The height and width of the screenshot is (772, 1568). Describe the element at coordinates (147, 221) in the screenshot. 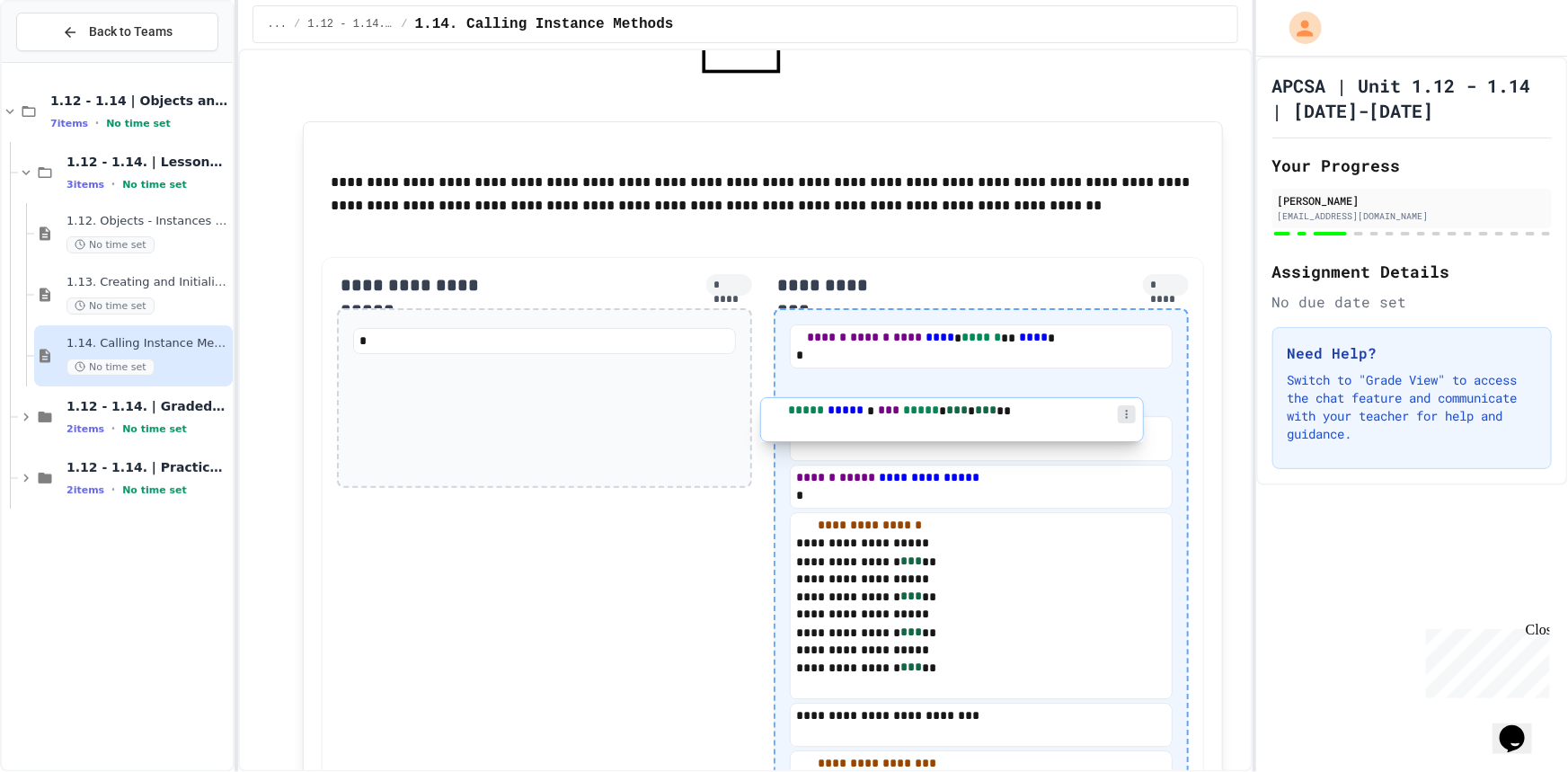

I see `span: 1.12. Objects - Instances of Classes` at that location.